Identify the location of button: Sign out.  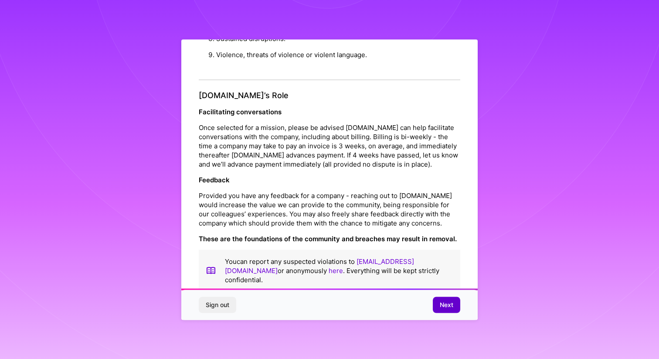
(217, 305).